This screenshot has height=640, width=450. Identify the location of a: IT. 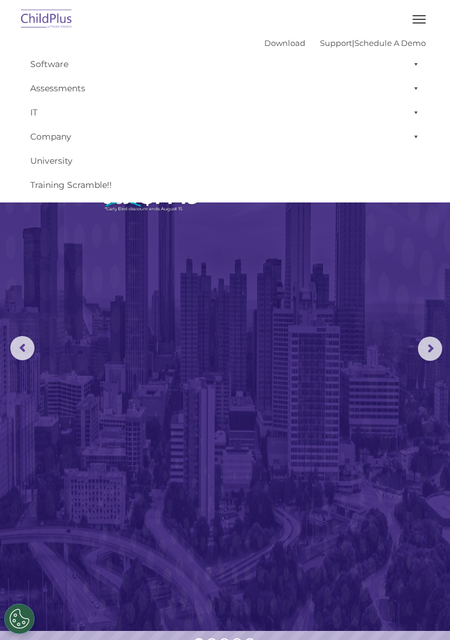
(225, 112).